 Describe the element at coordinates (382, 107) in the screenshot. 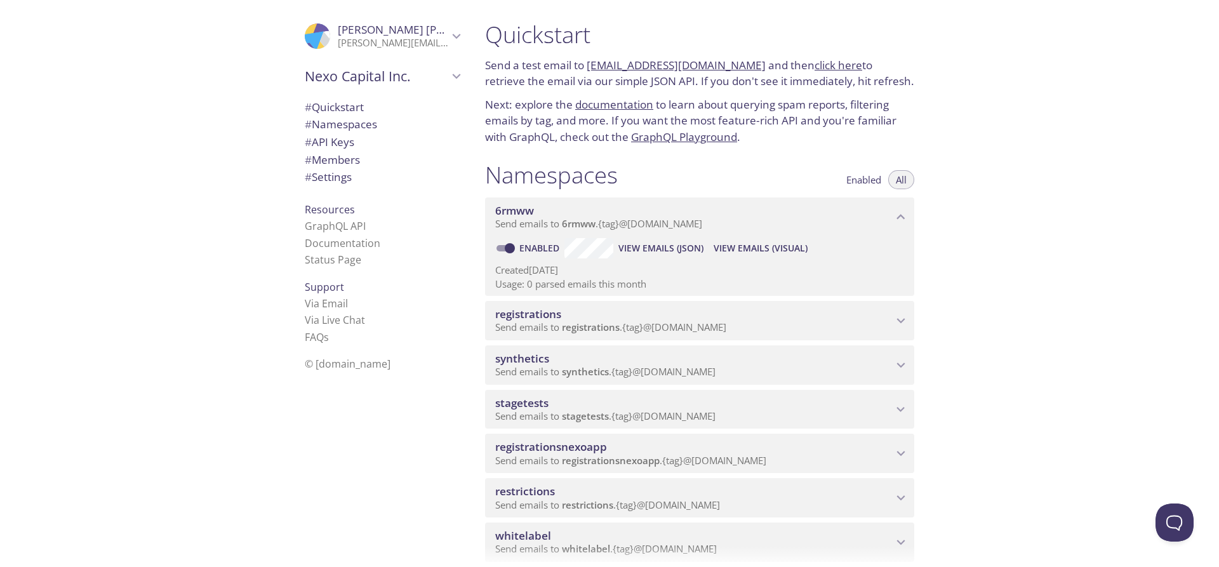

I see `div: Quickstart` at that location.